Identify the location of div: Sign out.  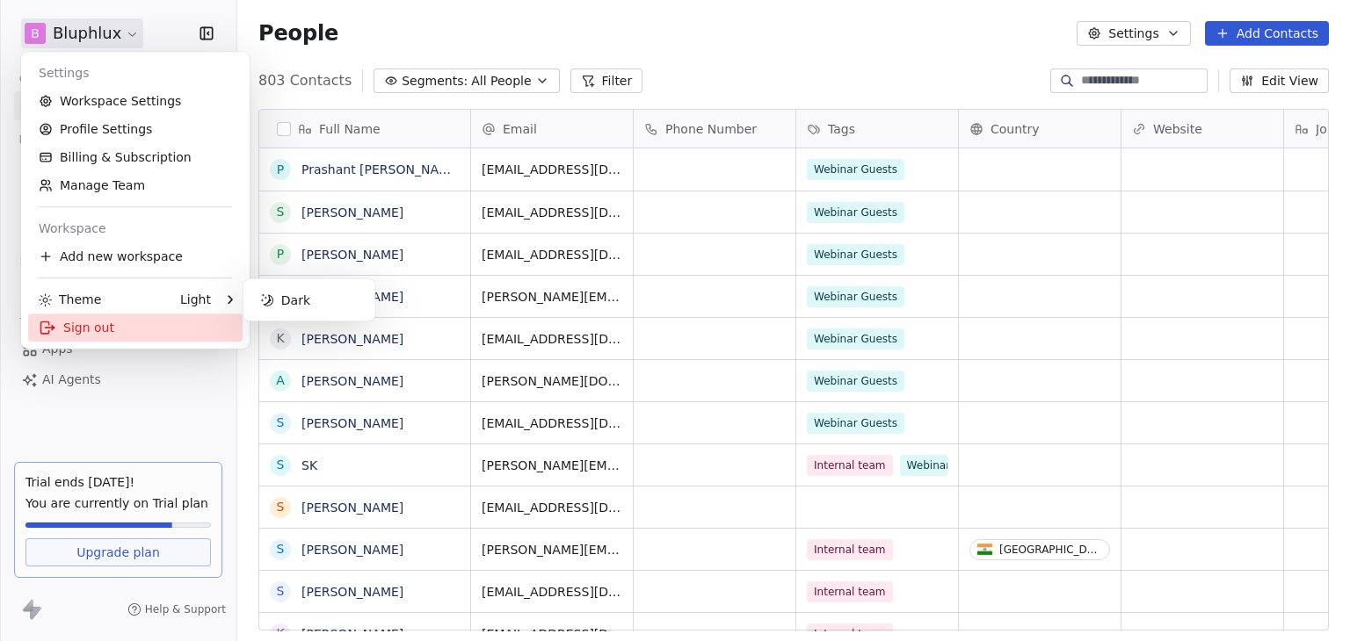
(135, 328).